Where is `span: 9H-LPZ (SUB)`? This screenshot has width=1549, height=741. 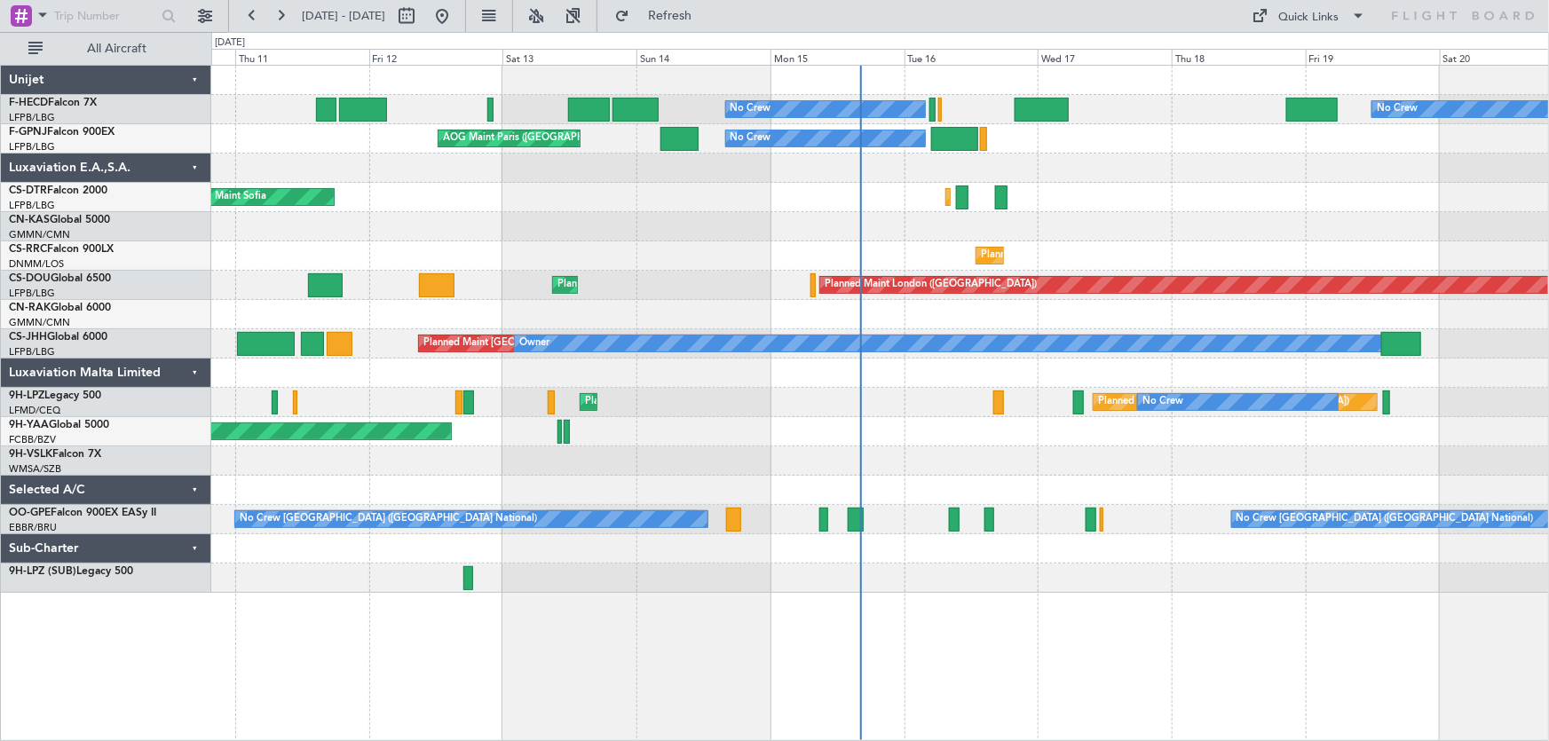
span: 9H-LPZ (SUB) is located at coordinates (43, 572).